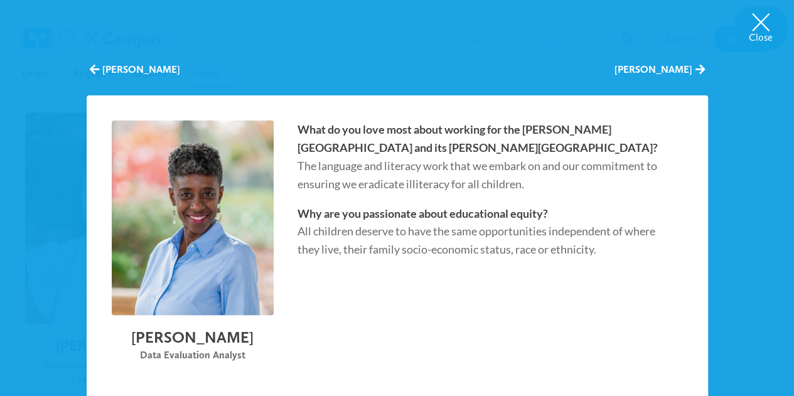  Describe the element at coordinates (192, 218) in the screenshot. I see `img: BerylOtumfuor001-scaled.jpg` at that location.